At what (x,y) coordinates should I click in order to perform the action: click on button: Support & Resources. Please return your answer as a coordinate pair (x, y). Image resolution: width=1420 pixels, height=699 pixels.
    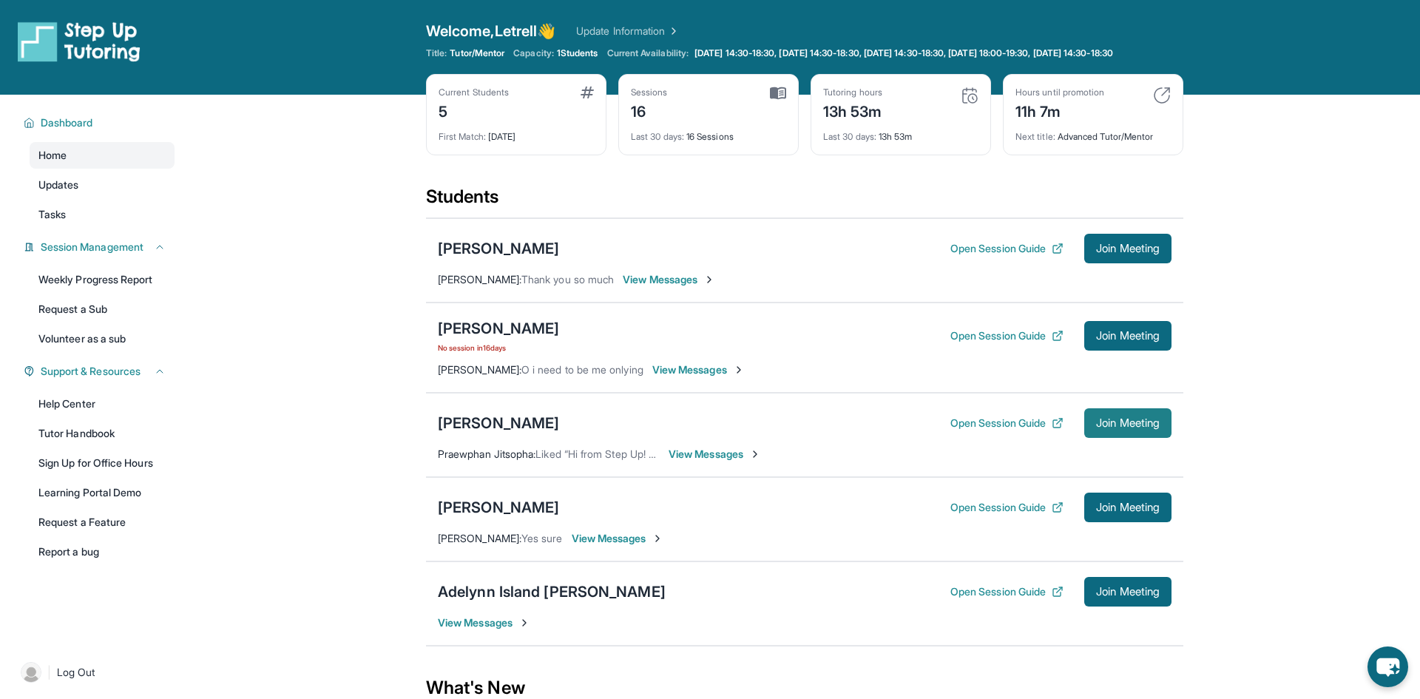
    Looking at the image, I should click on (100, 371).